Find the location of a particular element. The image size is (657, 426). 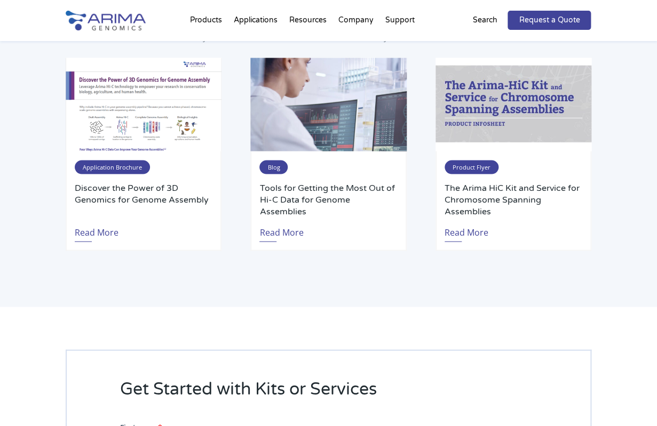

span: Application Brochure is located at coordinates (112, 167).